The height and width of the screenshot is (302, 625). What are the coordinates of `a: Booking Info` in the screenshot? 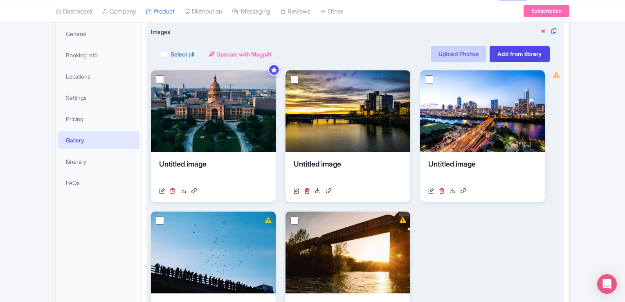 It's located at (99, 55).